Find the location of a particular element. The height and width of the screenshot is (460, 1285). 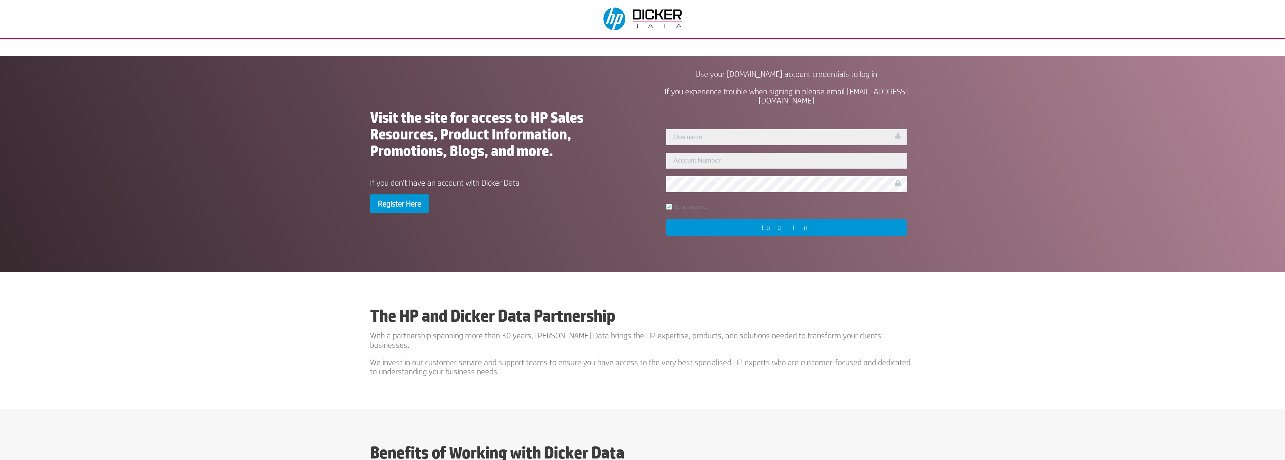

input: Log In is located at coordinates (786, 227).